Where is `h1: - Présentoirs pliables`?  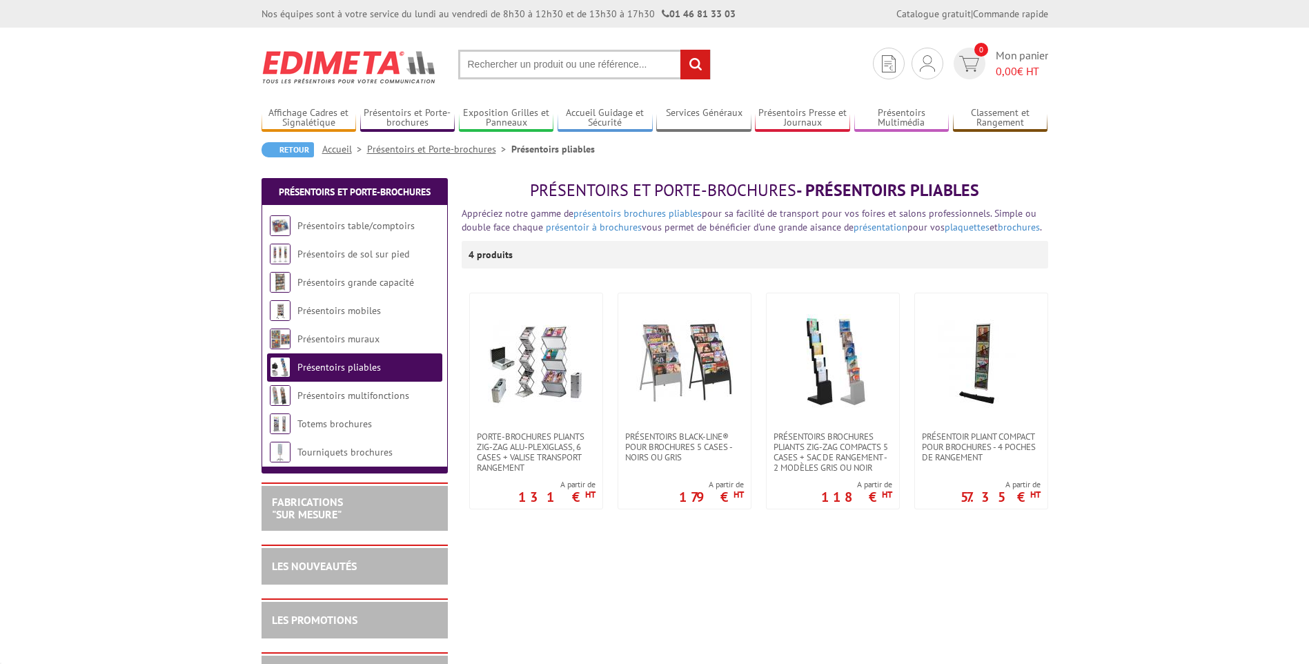
h1: - Présentoirs pliables is located at coordinates (755, 190).